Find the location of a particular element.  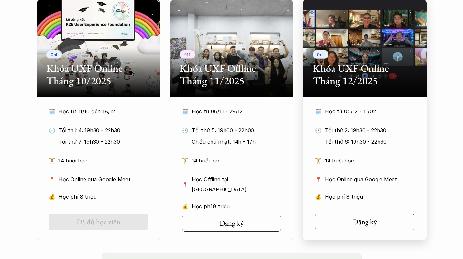

p: Học từ 06/11 - 29/12 is located at coordinates (231, 112).